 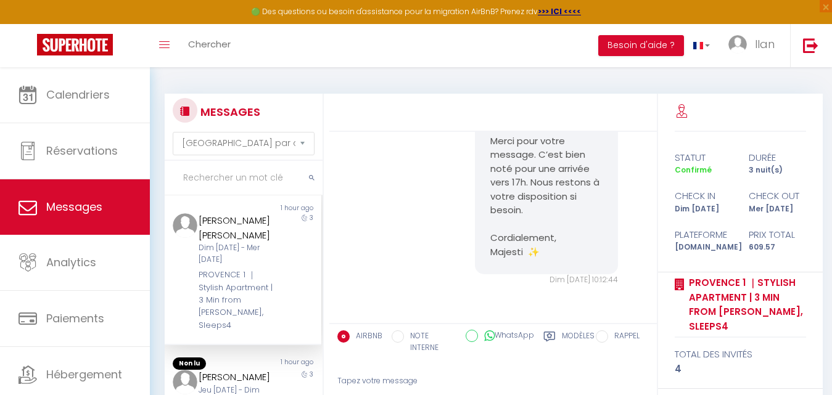 What do you see at coordinates (764, 44) in the screenshot?
I see `span: Ilan` at bounding box center [764, 44].